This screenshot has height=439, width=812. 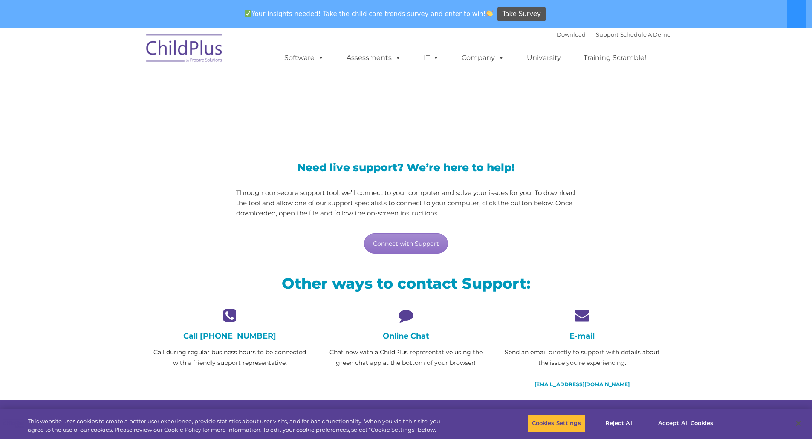 What do you see at coordinates (615, 58) in the screenshot?
I see `a: Training Scramble!!` at bounding box center [615, 58].